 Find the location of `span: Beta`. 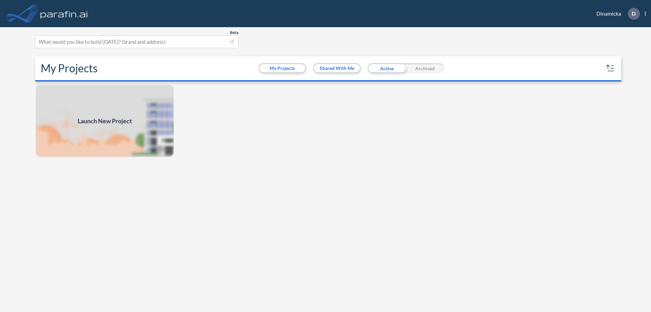

span: Beta is located at coordinates (234, 33).